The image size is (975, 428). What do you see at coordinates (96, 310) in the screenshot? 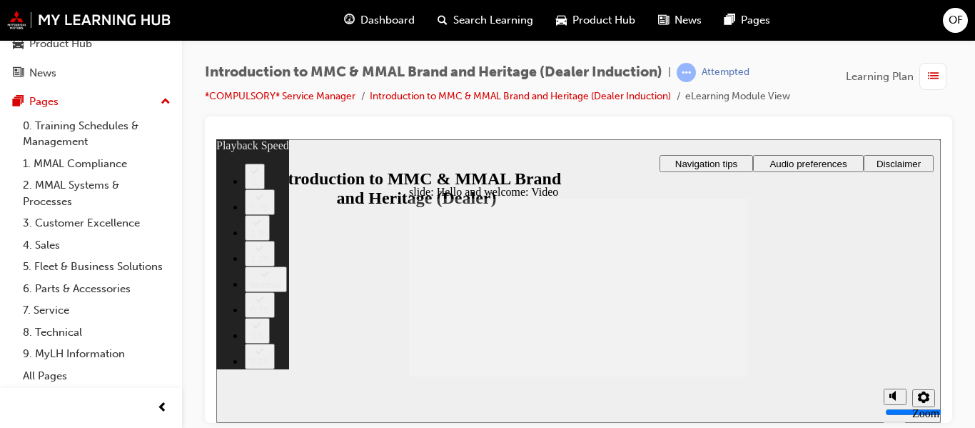
I see `a: 7. Service` at bounding box center [96, 310].